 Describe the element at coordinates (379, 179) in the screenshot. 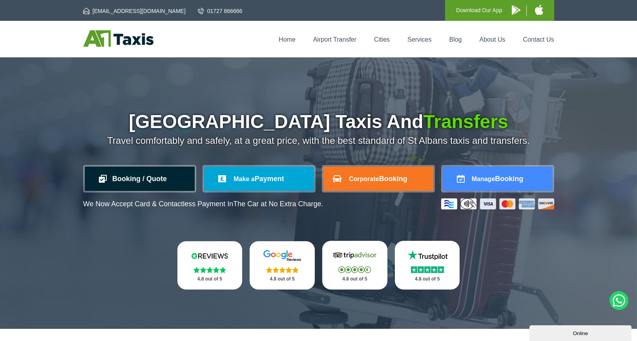

I see `a: CorporateBooking` at that location.